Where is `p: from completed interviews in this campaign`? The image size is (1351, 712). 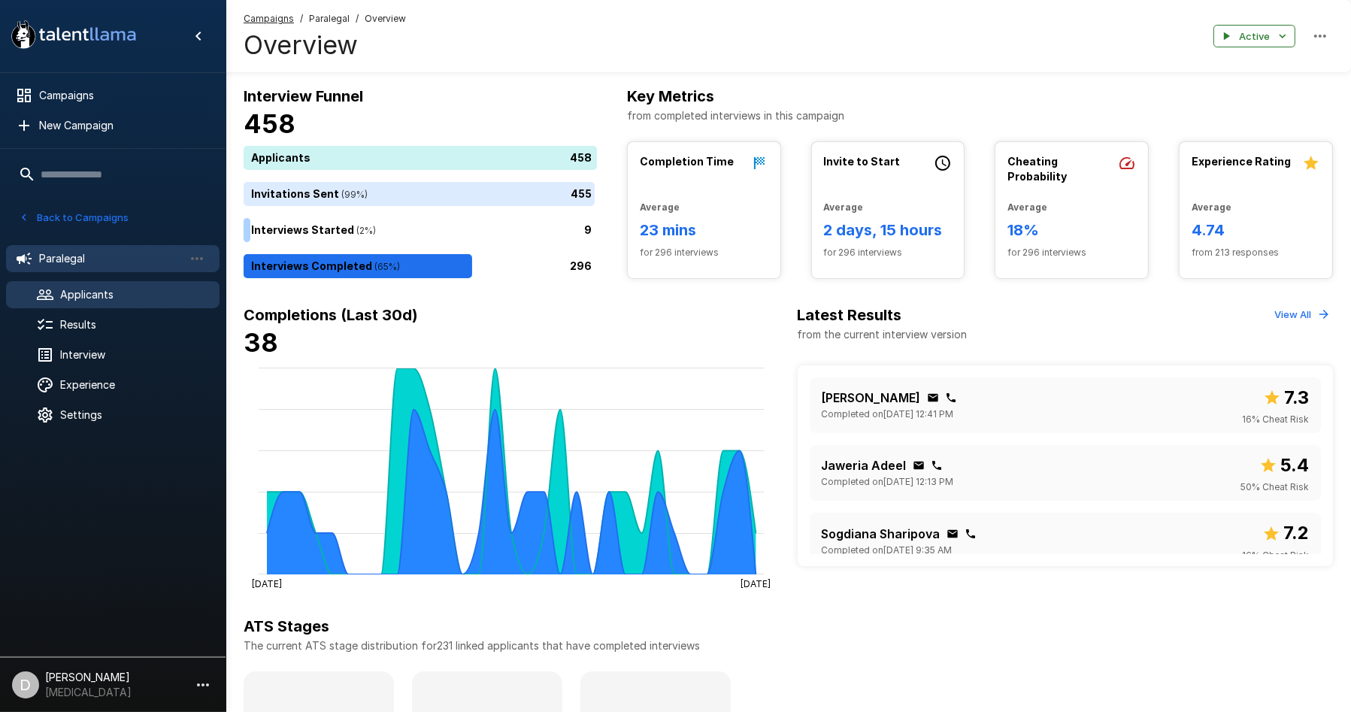 p: from completed interviews in this campaign is located at coordinates (979, 116).